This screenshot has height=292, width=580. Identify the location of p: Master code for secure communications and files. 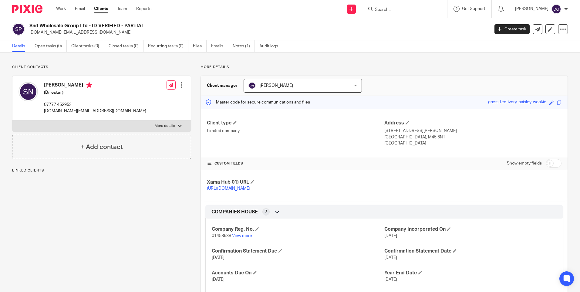
(257, 102).